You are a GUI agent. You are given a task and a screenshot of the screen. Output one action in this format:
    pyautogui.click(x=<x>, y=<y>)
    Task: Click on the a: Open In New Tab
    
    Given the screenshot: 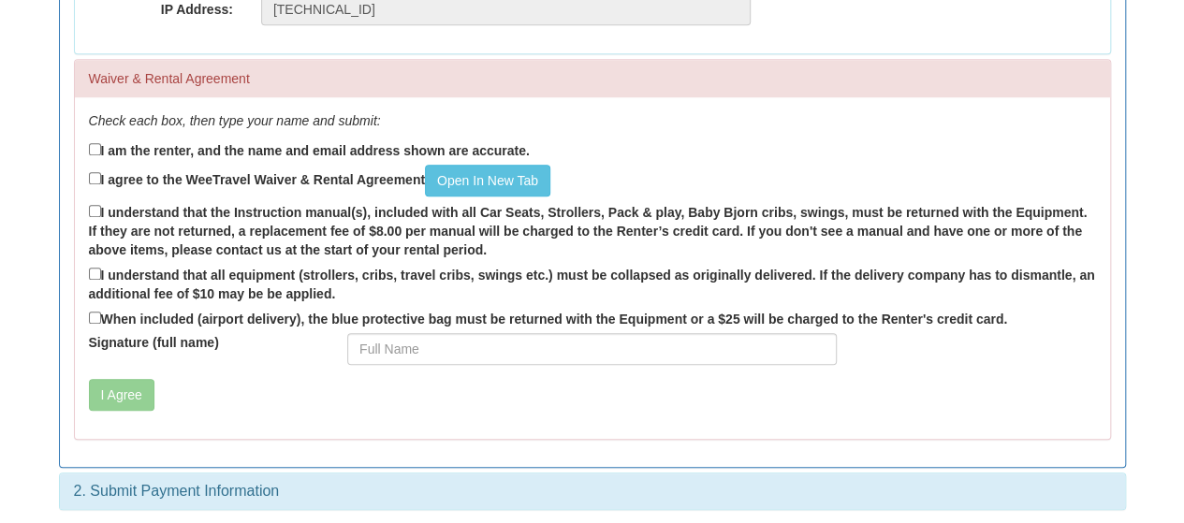 What is the action you would take?
    pyautogui.click(x=488, y=181)
    